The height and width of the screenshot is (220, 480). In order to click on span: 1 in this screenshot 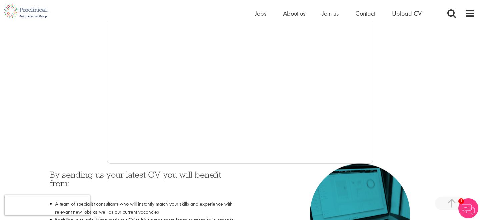, I will do `click(461, 201)`.